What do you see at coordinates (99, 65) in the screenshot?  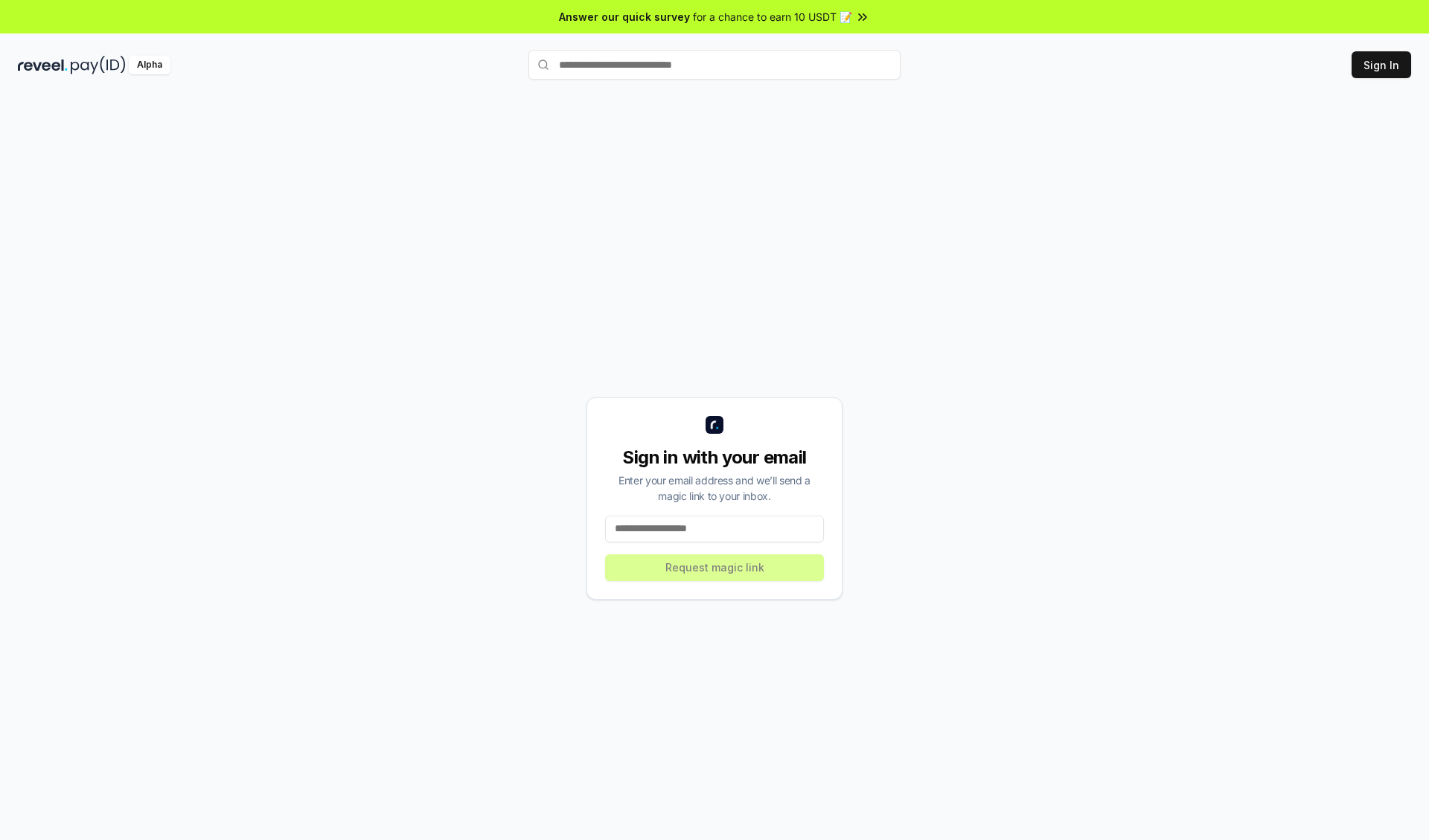 I see `img: pay_id` at bounding box center [99, 65].